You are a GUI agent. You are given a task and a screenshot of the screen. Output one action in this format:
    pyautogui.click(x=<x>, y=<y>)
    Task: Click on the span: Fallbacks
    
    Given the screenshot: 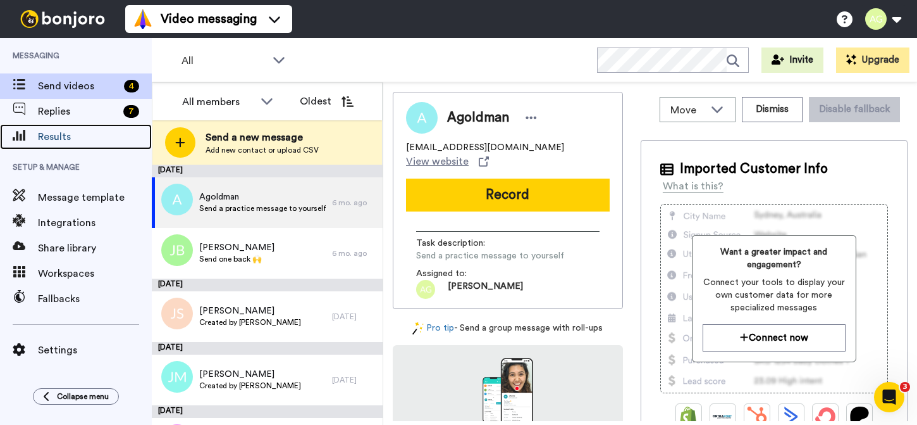 What is the action you would take?
    pyautogui.click(x=95, y=299)
    